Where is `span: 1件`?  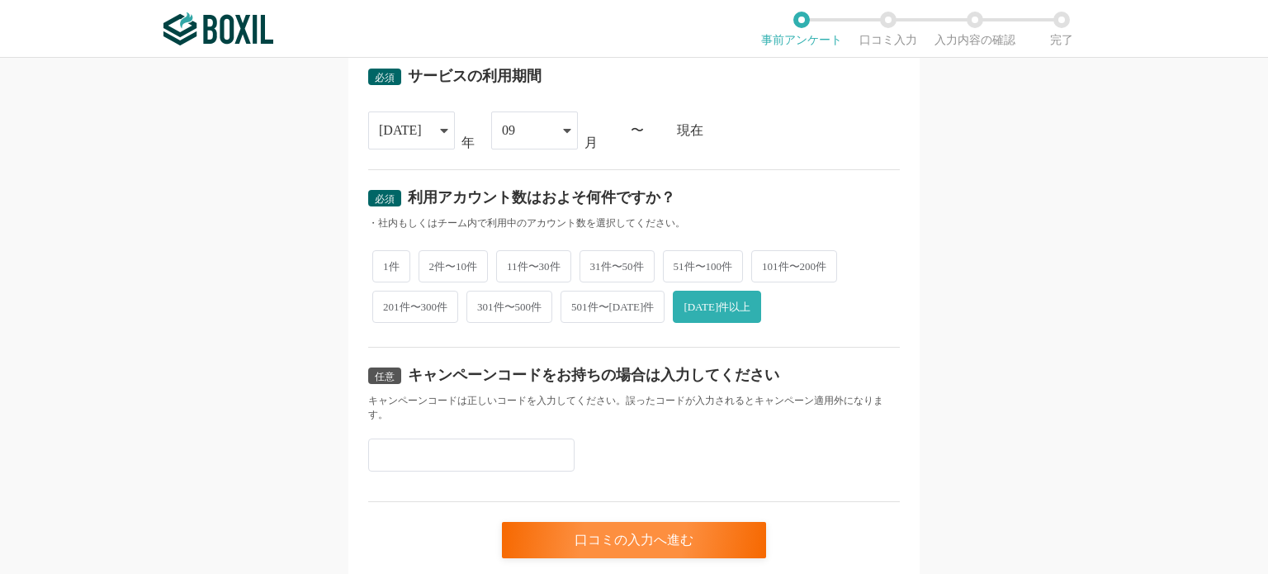 span: 1件 is located at coordinates (391, 266).